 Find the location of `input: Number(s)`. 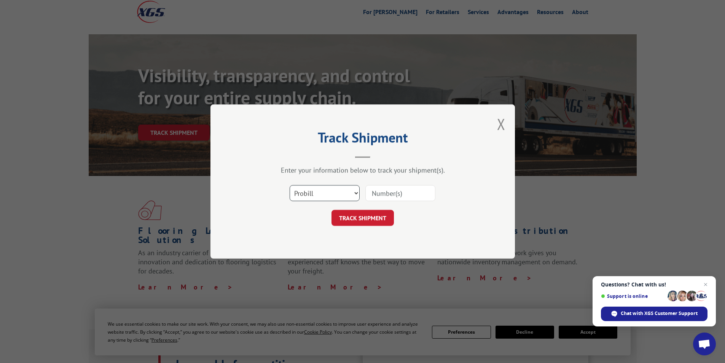

input: Number(s) is located at coordinates (400, 193).